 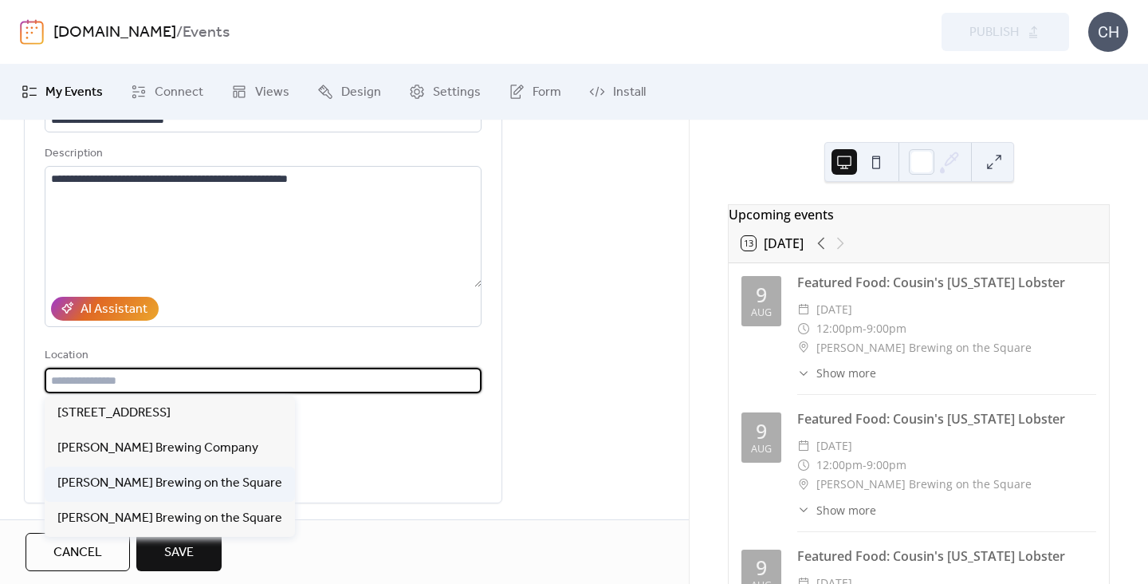 I want to click on b: Events, so click(x=206, y=33).